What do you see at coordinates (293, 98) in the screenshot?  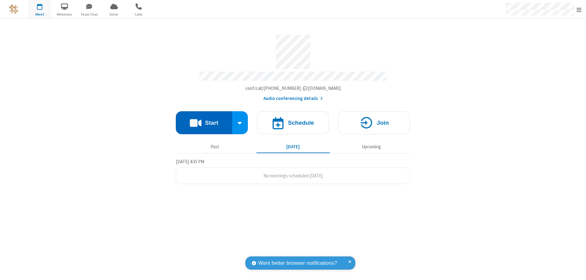 I see `button: Audio conferencing details` at bounding box center [293, 98].